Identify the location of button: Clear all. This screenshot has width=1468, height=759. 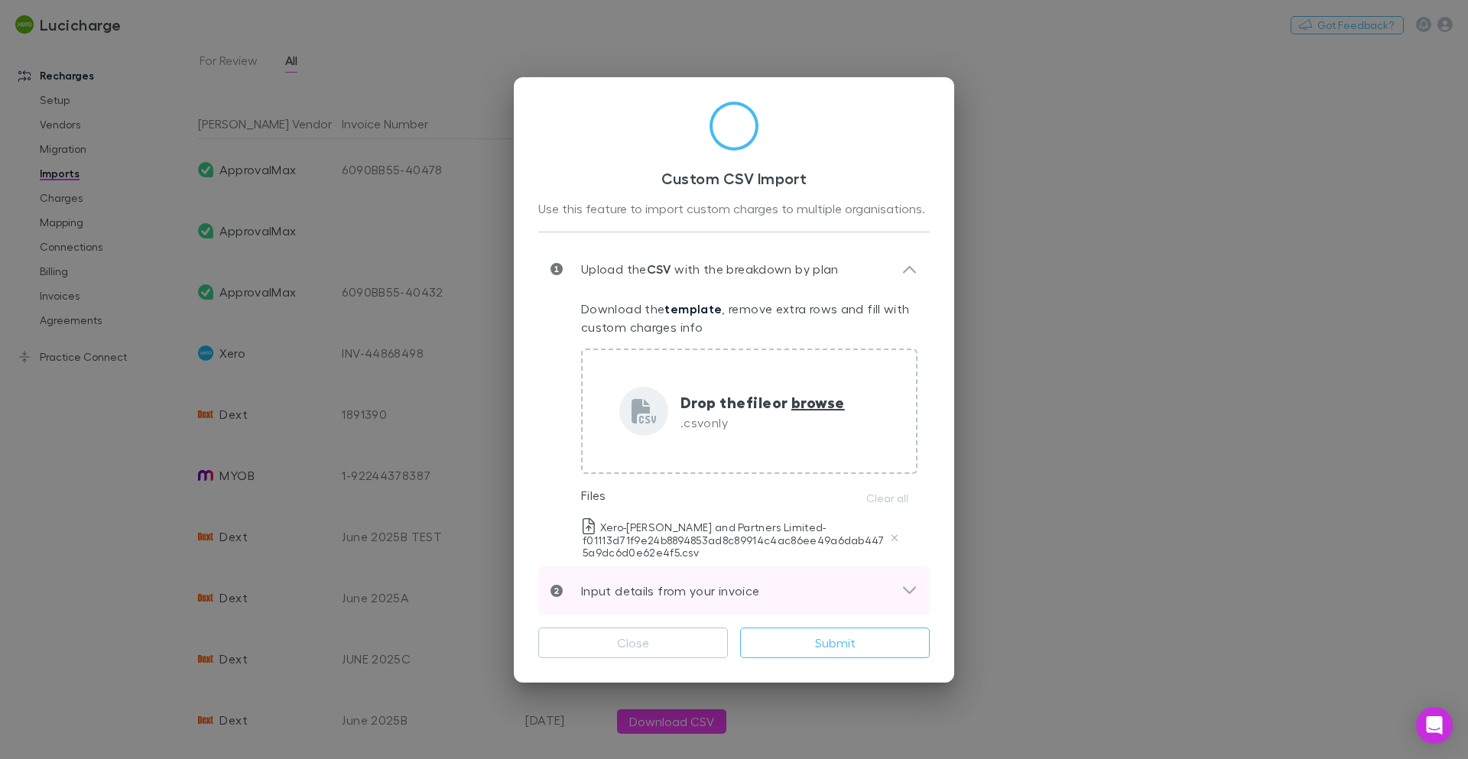
(887, 499).